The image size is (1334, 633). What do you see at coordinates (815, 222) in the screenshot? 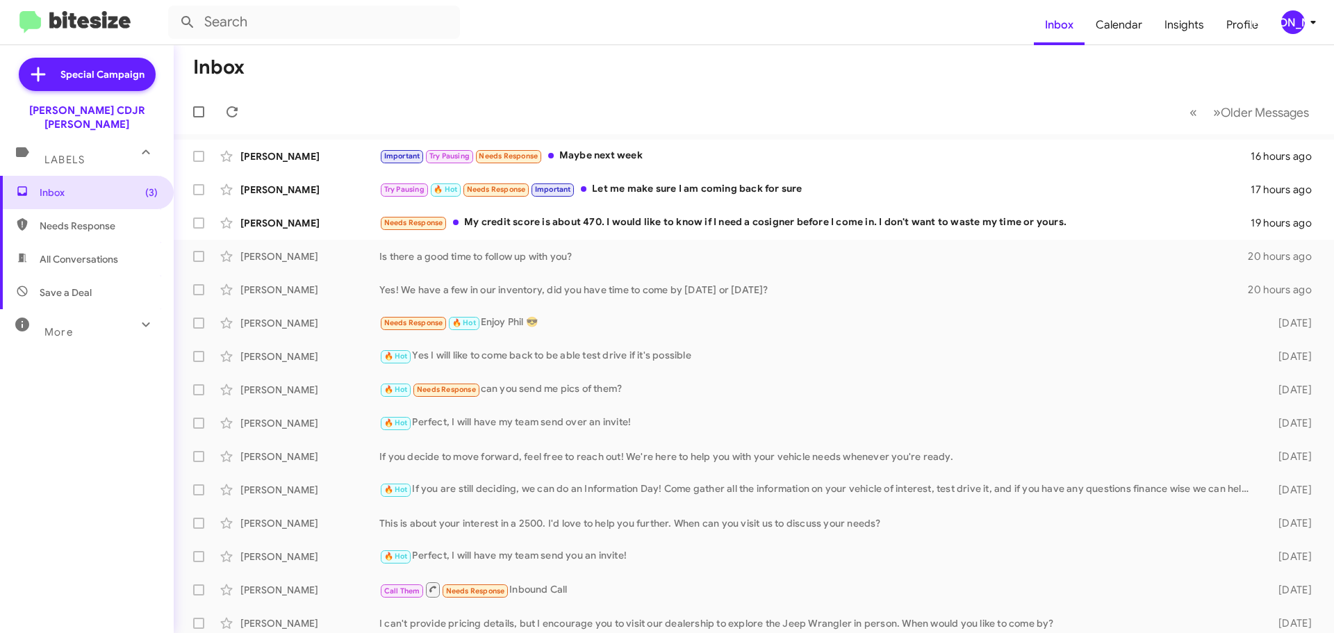
I see `div: My credit score is about 470. I would like to know if I need a cosigner before I come in. I don't...` at bounding box center [815, 222].